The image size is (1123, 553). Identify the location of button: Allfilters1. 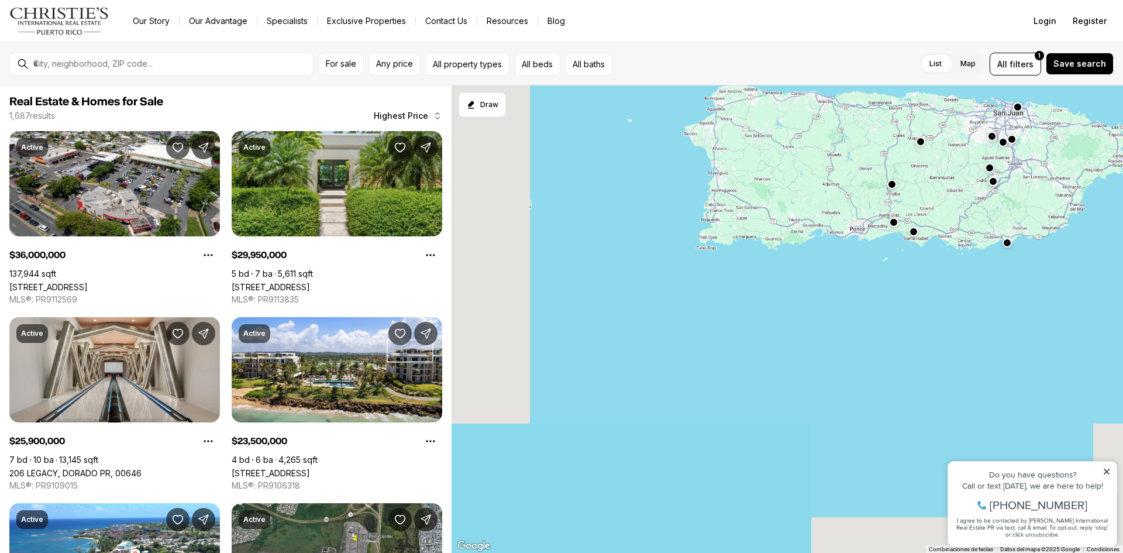
(1016, 64).